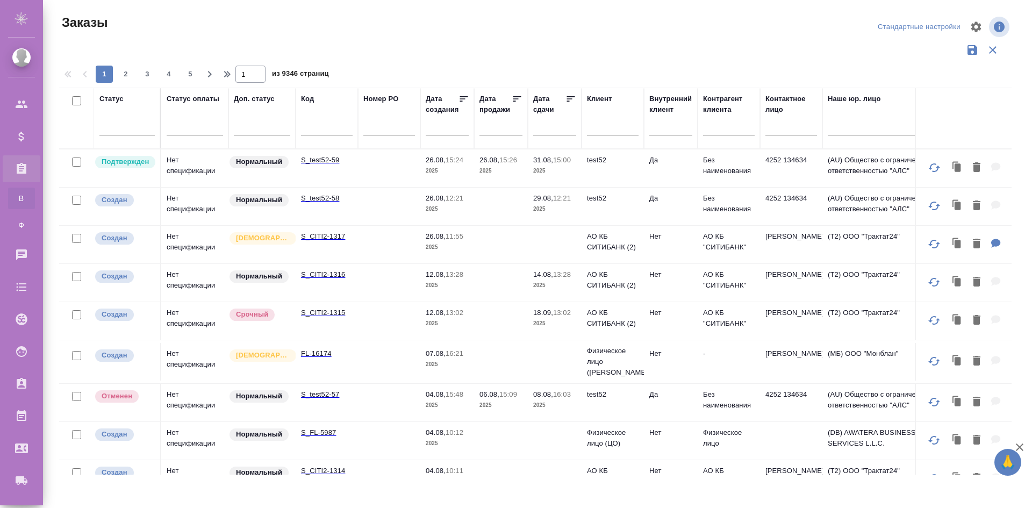 Image resolution: width=1032 pixels, height=508 pixels. I want to click on p: Да, so click(671, 198).